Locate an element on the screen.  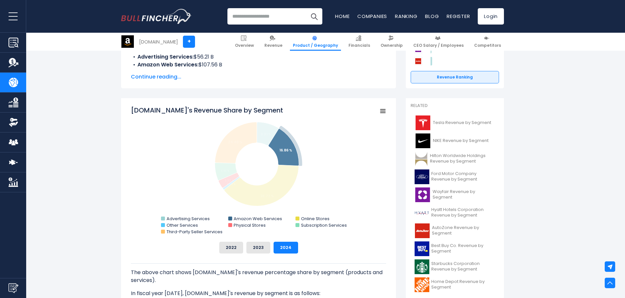
tspan: 24.48 % is located at coordinates (235, 142).